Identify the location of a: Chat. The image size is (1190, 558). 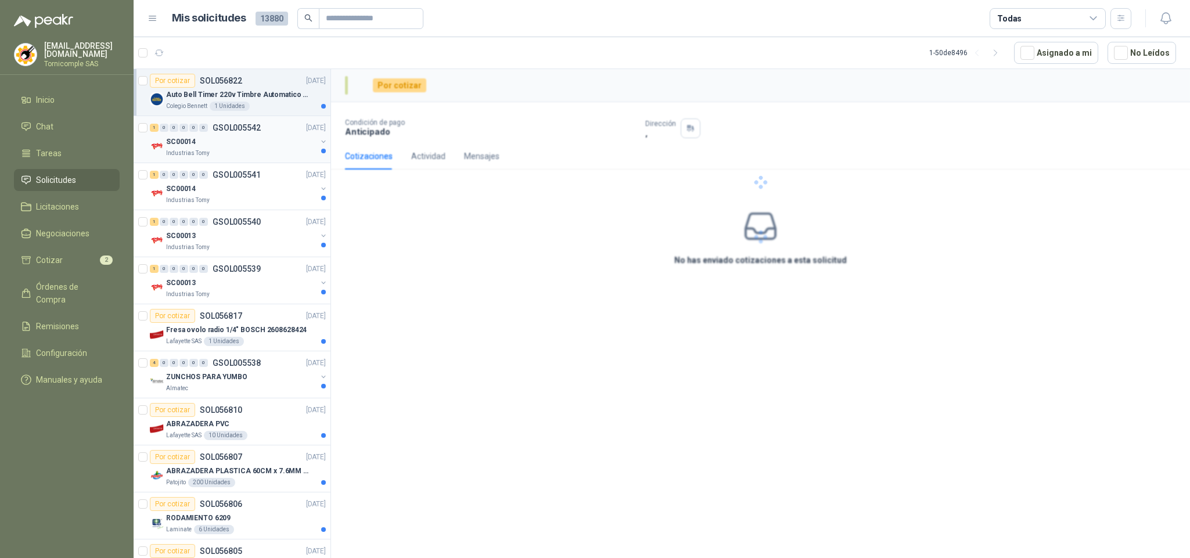
(67, 127).